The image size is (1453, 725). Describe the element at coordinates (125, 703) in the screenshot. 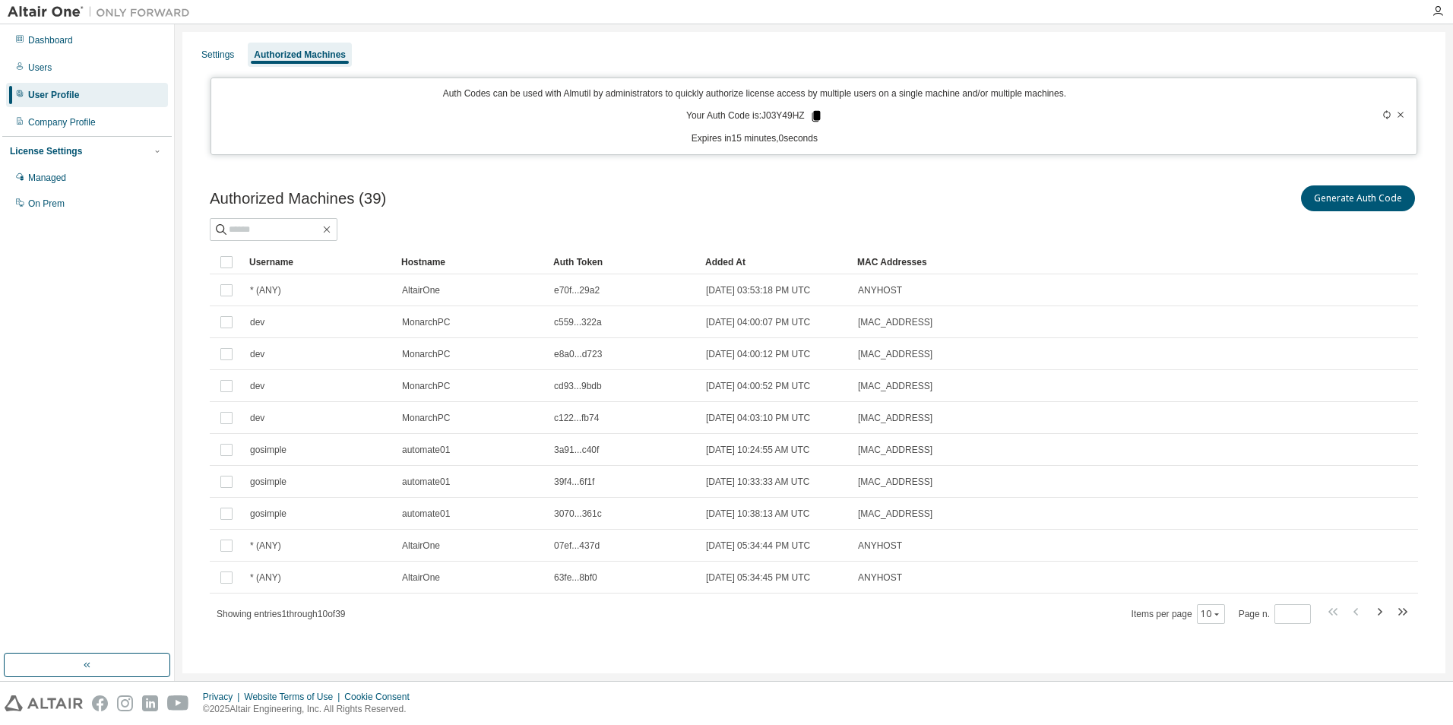

I see `img: instagram.svg` at that location.